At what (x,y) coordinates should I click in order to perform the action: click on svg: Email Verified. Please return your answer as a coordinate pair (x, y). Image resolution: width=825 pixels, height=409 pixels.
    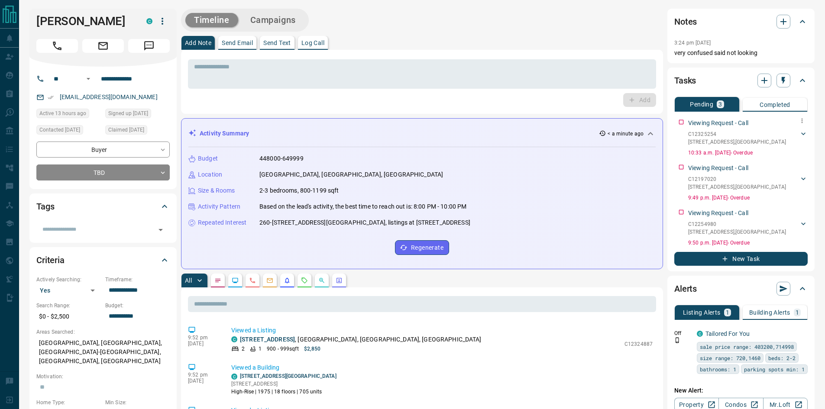
    Looking at the image, I should click on (51, 97).